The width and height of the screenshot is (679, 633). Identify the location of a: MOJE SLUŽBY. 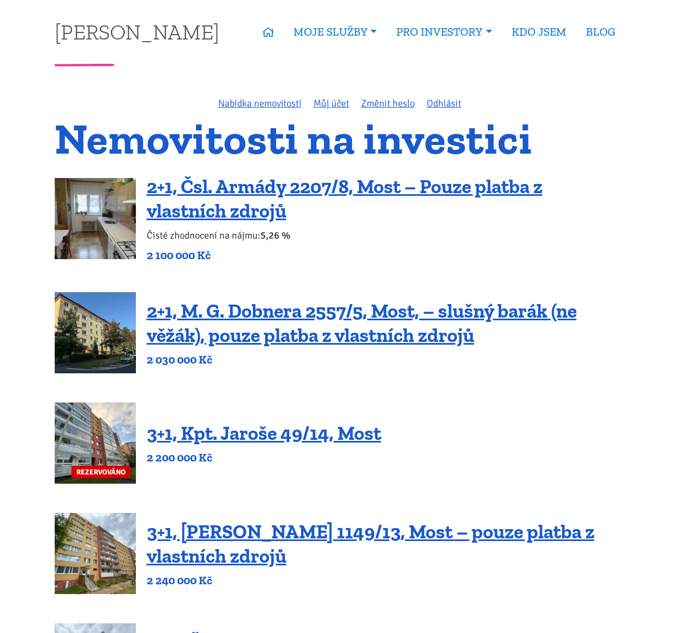
(335, 32).